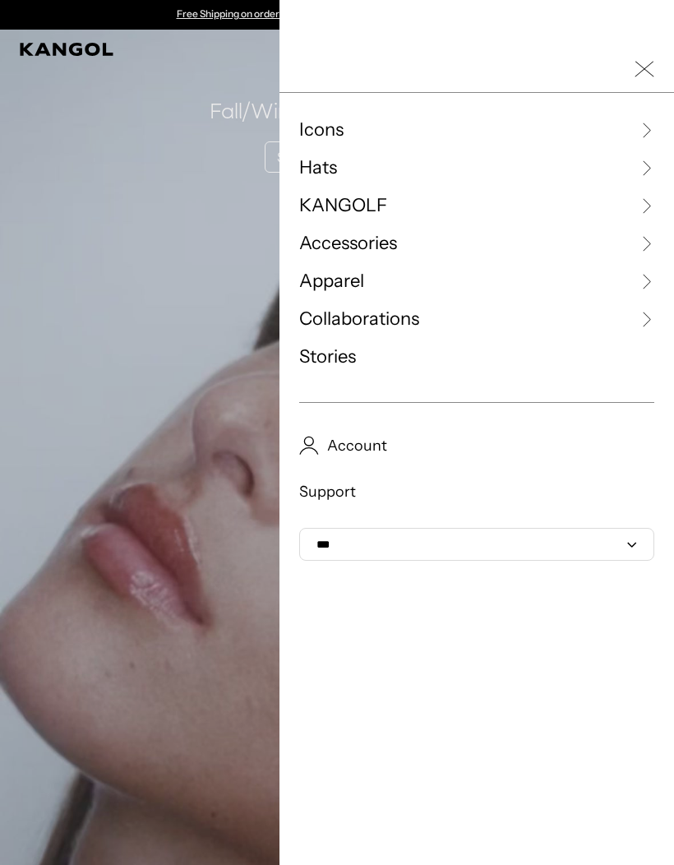 This screenshot has height=865, width=674. Describe the element at coordinates (477, 446) in the screenshot. I see `a: Account` at that location.